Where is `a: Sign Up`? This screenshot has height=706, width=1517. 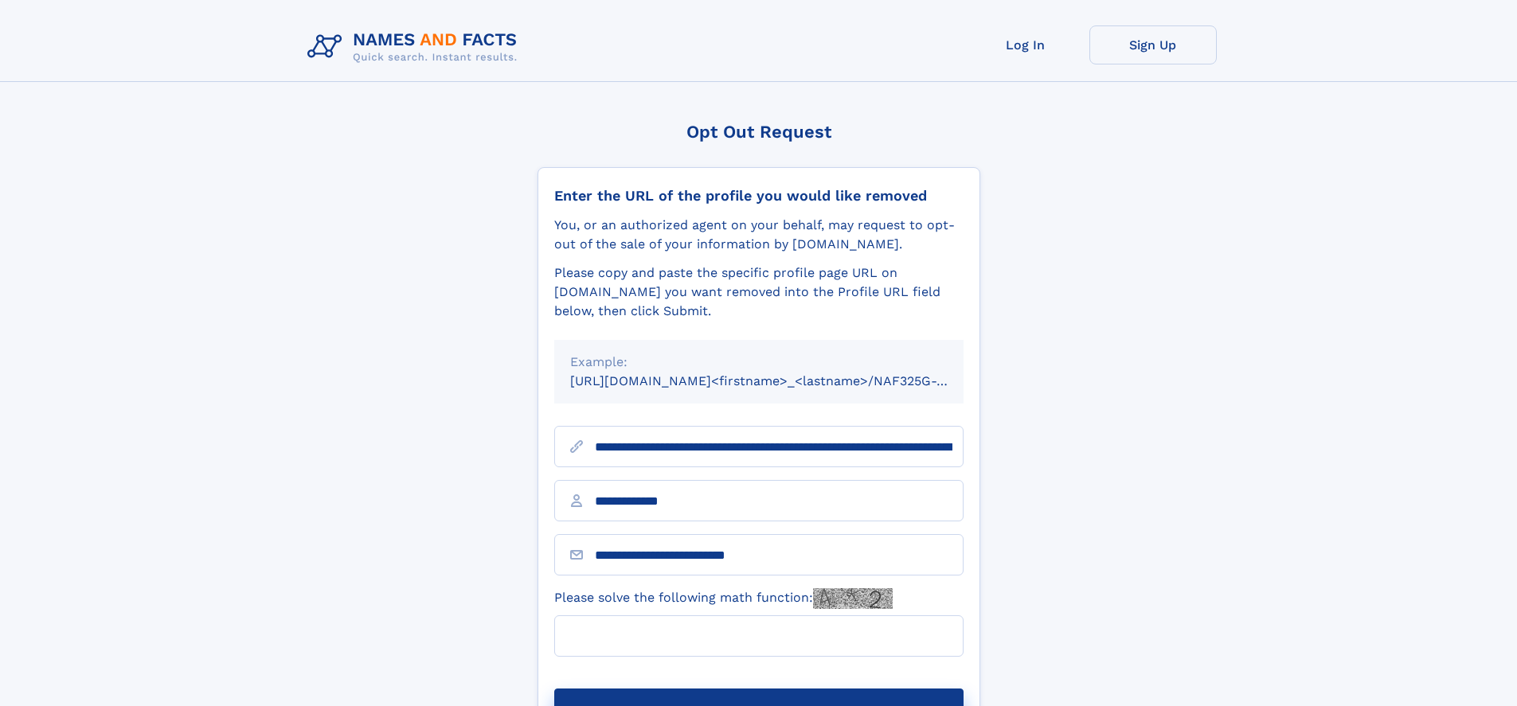
a: Sign Up is located at coordinates (1153, 45).